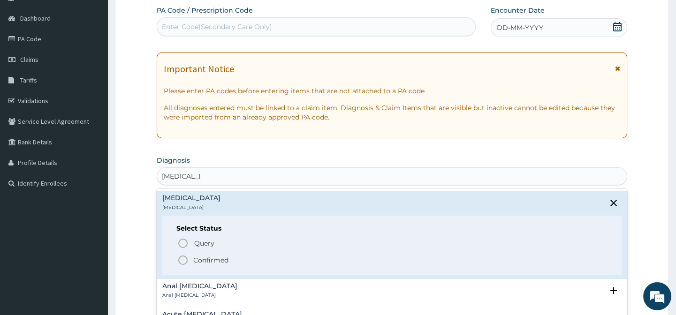 The image size is (676, 315). What do you see at coordinates (211, 260) in the screenshot?
I see `p: Confirmed` at bounding box center [211, 260].